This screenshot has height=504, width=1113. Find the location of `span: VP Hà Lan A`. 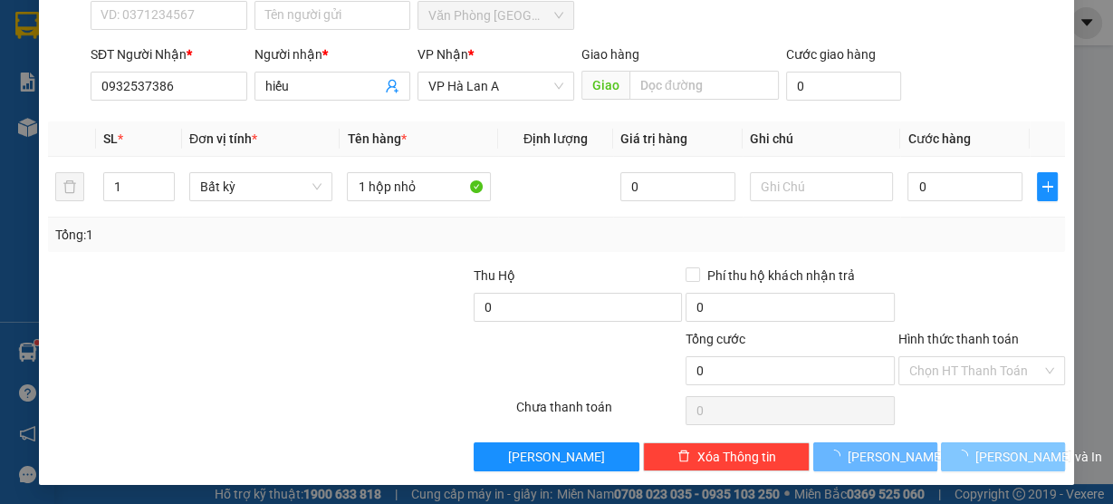

span: VP Hà Lan A is located at coordinates (496, 86).